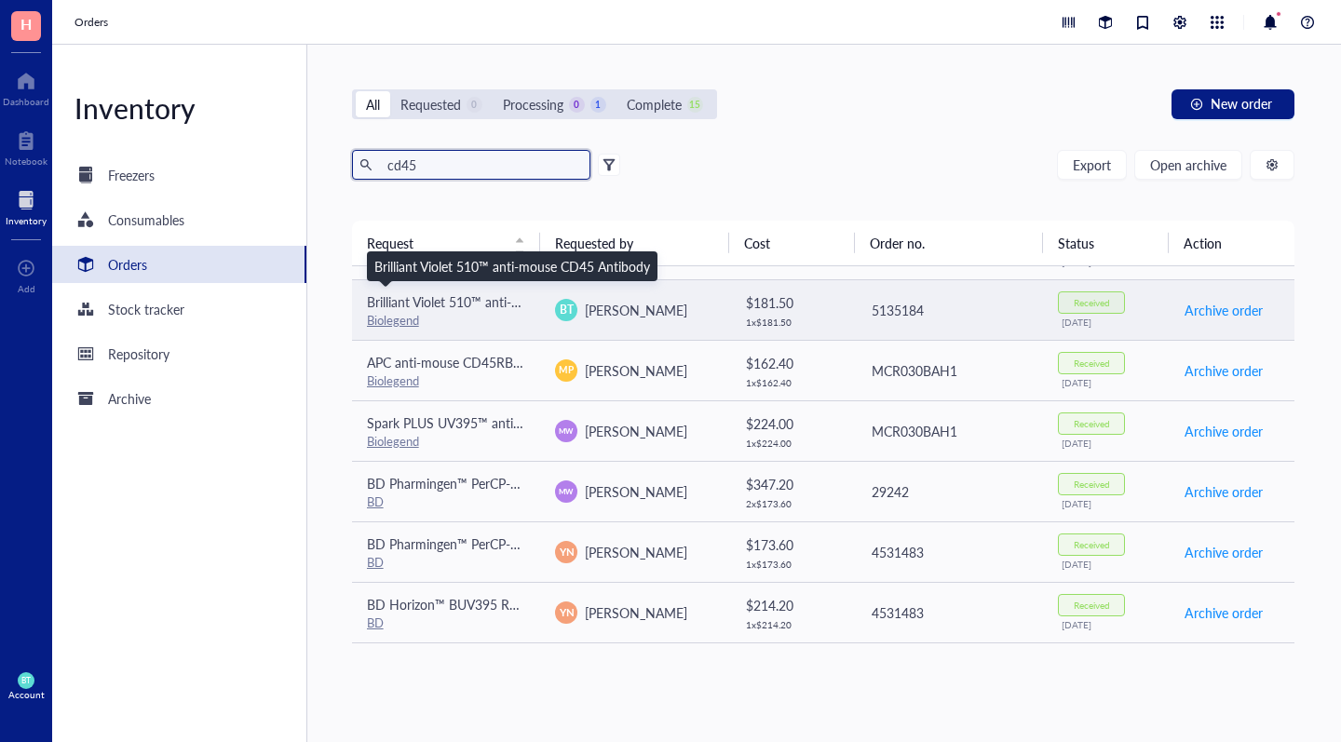  I want to click on div: Consumables, so click(146, 220).